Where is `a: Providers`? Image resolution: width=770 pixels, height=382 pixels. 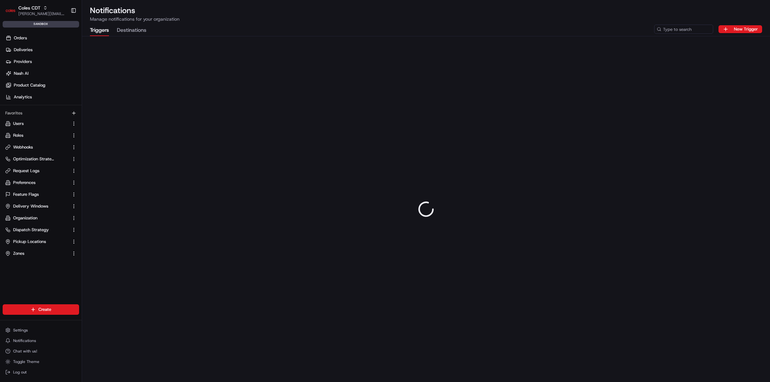
a: Providers is located at coordinates (42, 62).